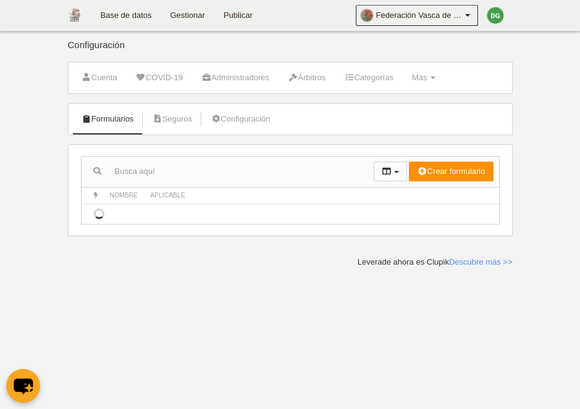 The height and width of the screenshot is (409, 580). I want to click on span: Federación Vasca de Voleibol, so click(419, 15).